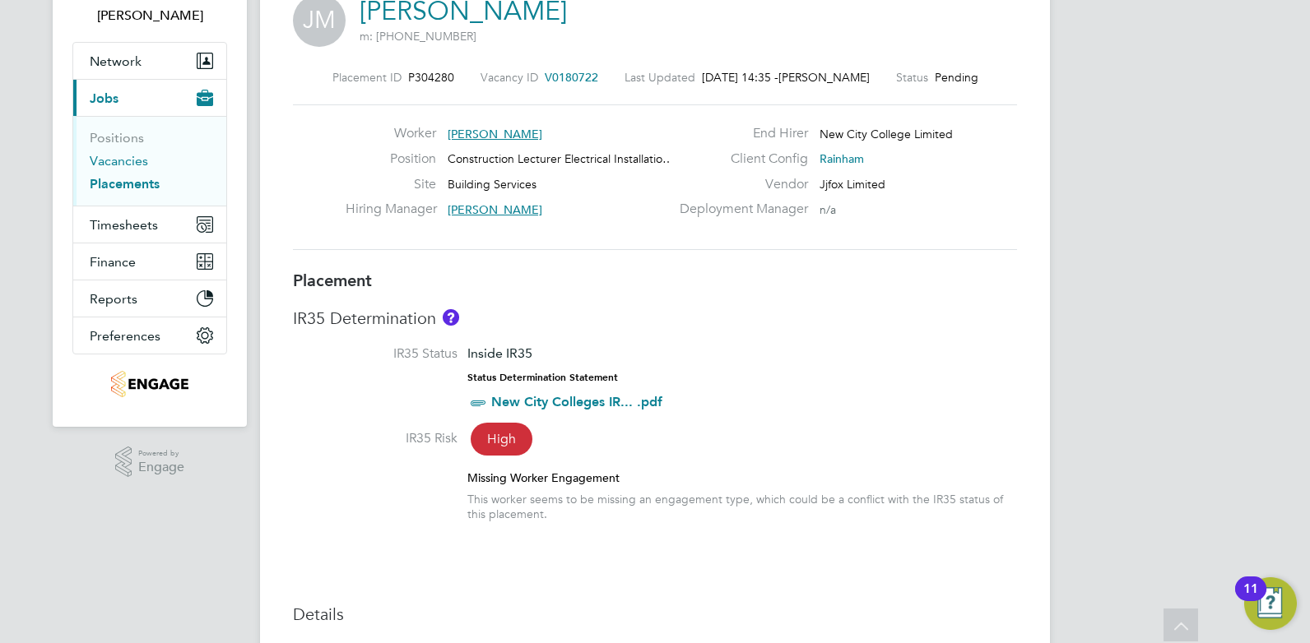  I want to click on label: Vacancy ID, so click(509, 77).